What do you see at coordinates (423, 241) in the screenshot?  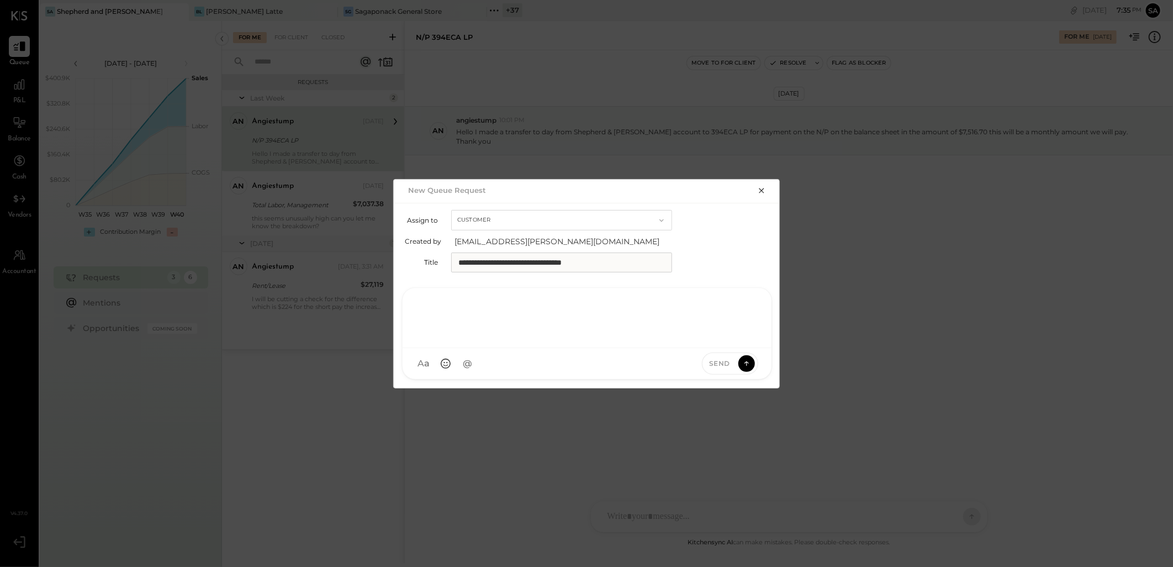 I see `label: Created by` at bounding box center [423, 241].